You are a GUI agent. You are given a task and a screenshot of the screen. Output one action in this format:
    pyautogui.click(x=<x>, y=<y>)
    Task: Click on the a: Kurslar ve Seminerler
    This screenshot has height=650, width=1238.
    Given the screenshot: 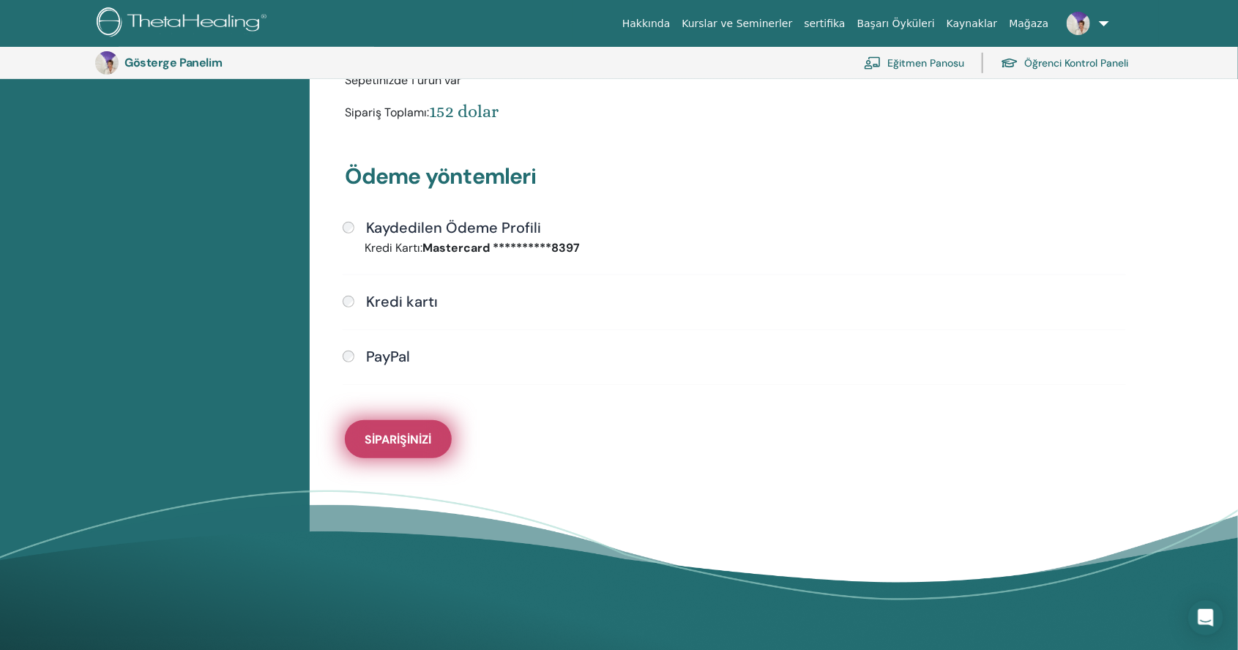 What is the action you would take?
    pyautogui.click(x=737, y=23)
    